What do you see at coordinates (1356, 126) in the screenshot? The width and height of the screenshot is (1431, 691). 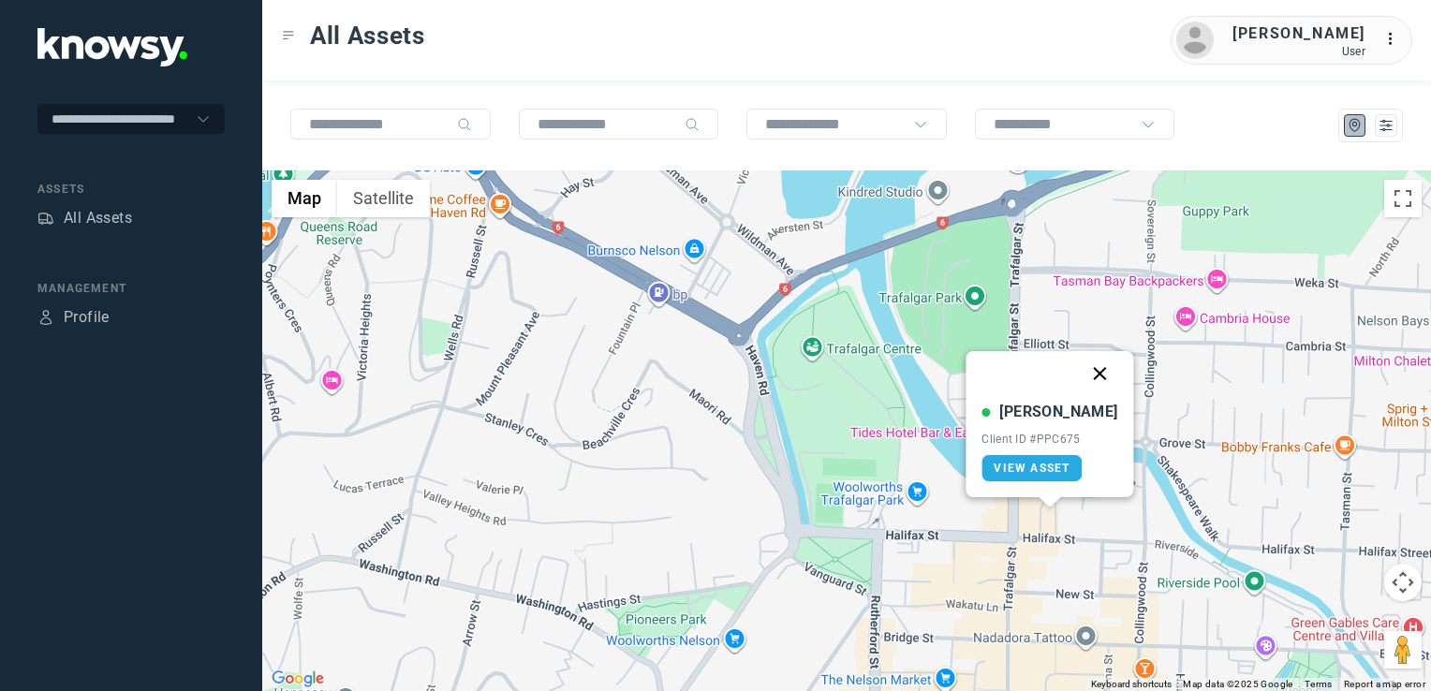 I see `div: Map` at bounding box center [1356, 126].